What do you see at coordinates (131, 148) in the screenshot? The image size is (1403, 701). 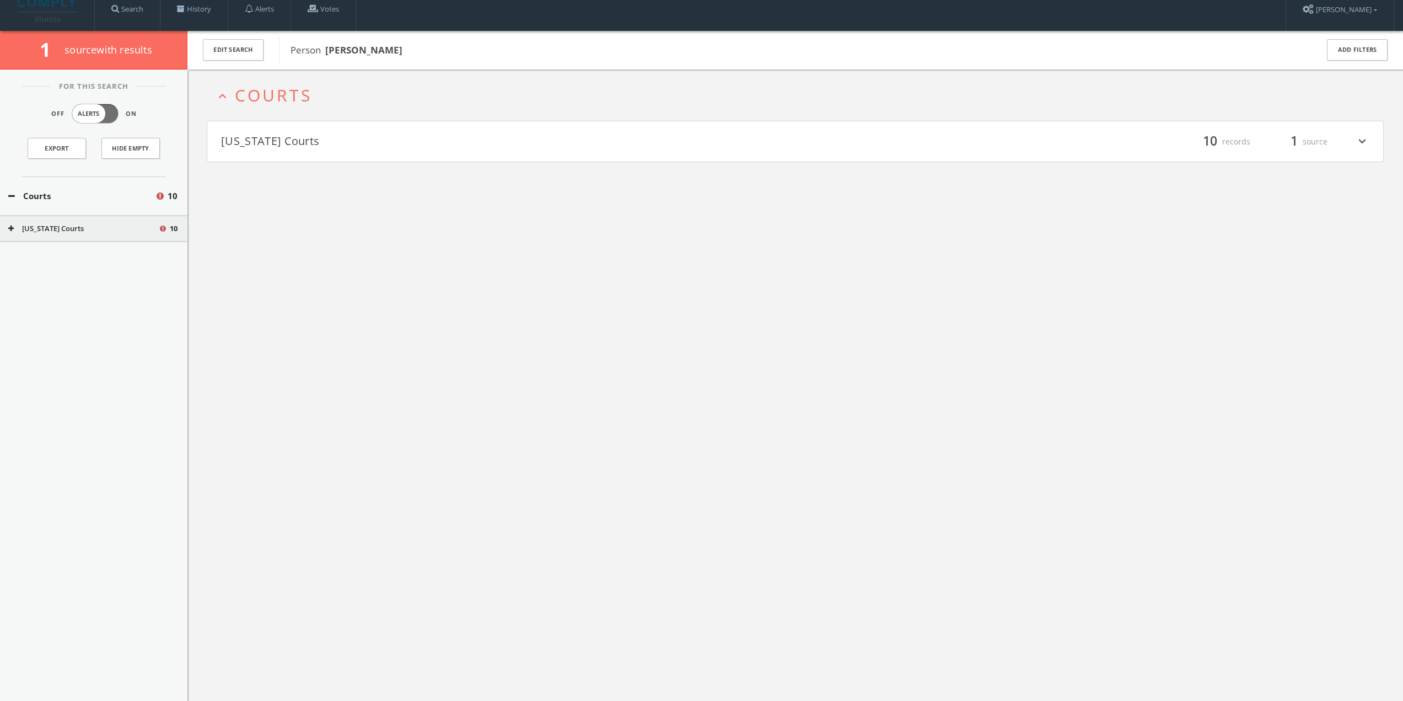 I see `button: Hide Empty` at bounding box center [131, 148].